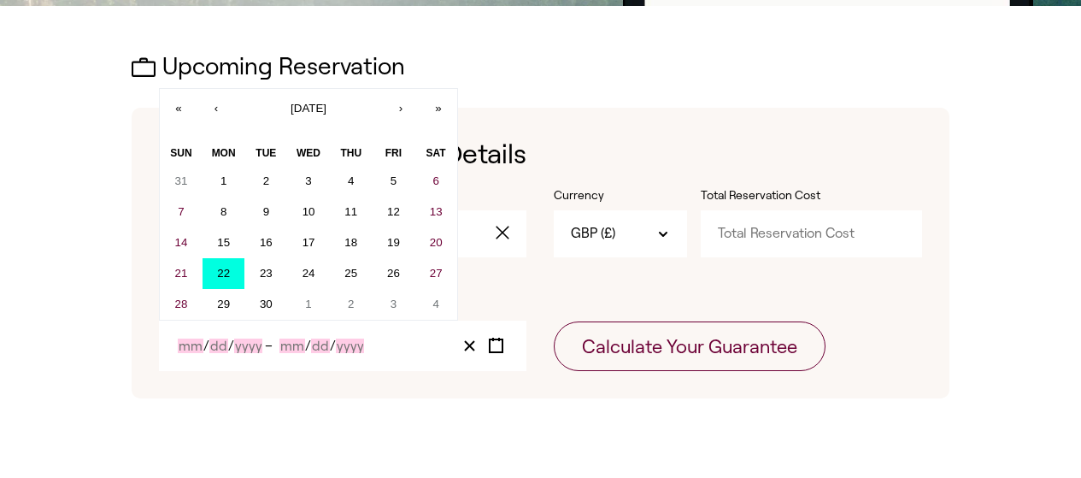 The image size is (1081, 478). Describe the element at coordinates (181, 303) in the screenshot. I see `abbr: September 28, 2025` at that location.